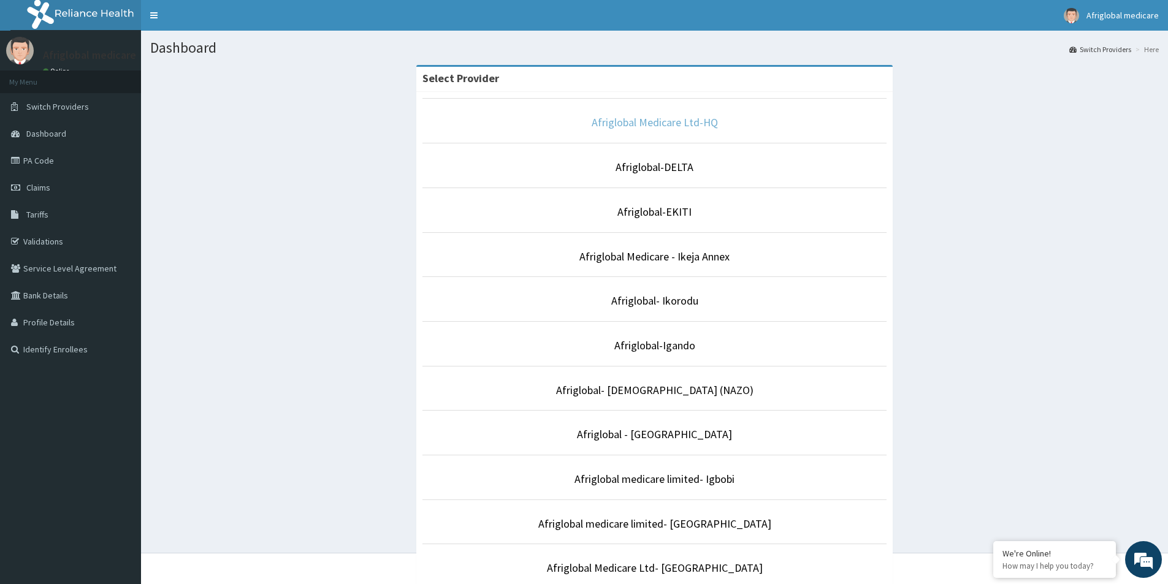  What do you see at coordinates (58, 107) in the screenshot?
I see `span: Switch Providers` at bounding box center [58, 107].